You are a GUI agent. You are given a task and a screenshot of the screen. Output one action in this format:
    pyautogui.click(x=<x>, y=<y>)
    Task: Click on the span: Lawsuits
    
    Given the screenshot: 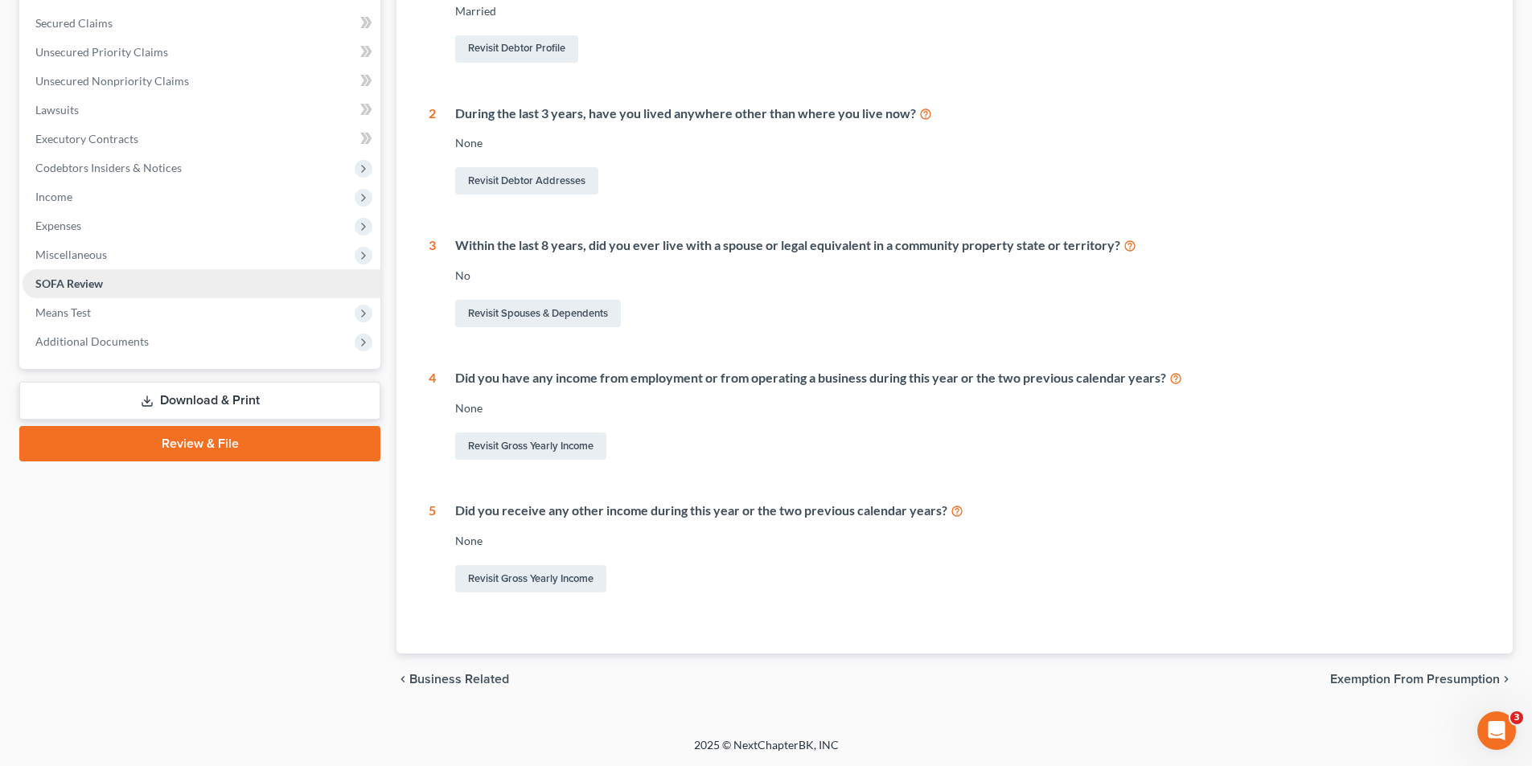 What is the action you would take?
    pyautogui.click(x=57, y=109)
    